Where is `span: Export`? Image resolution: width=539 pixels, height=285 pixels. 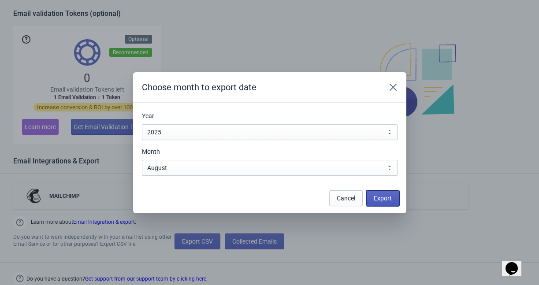 span: Export is located at coordinates (382, 198).